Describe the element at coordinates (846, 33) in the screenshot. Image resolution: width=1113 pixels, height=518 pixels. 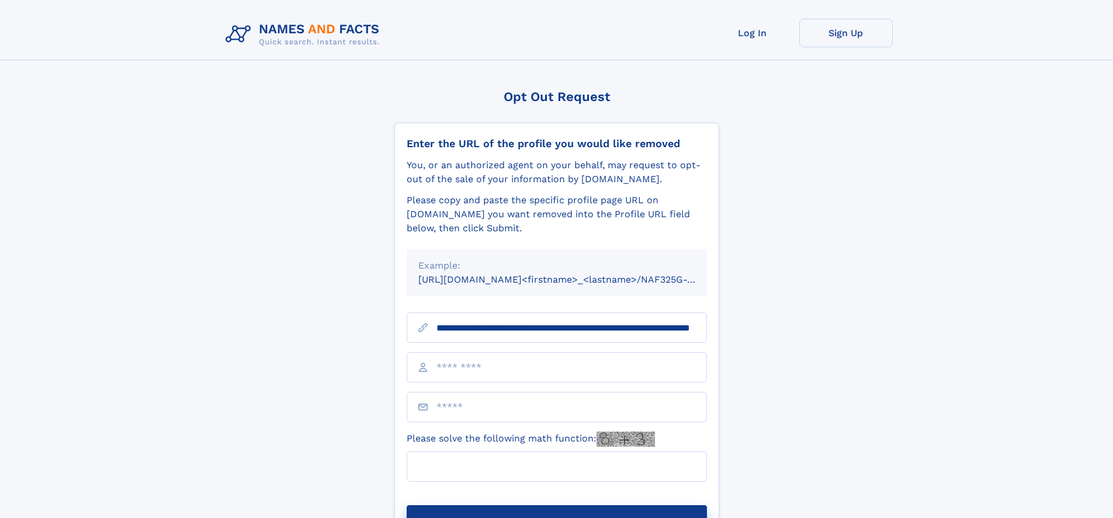
I see `a: Sign Up` at that location.